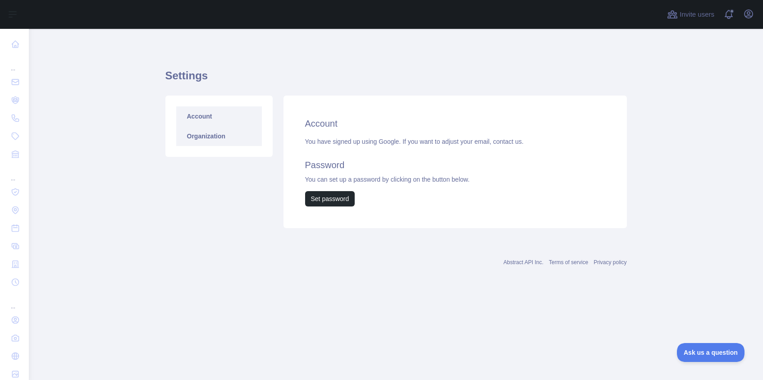 This screenshot has height=380, width=763. I want to click on a: Terms of service, so click(568, 262).